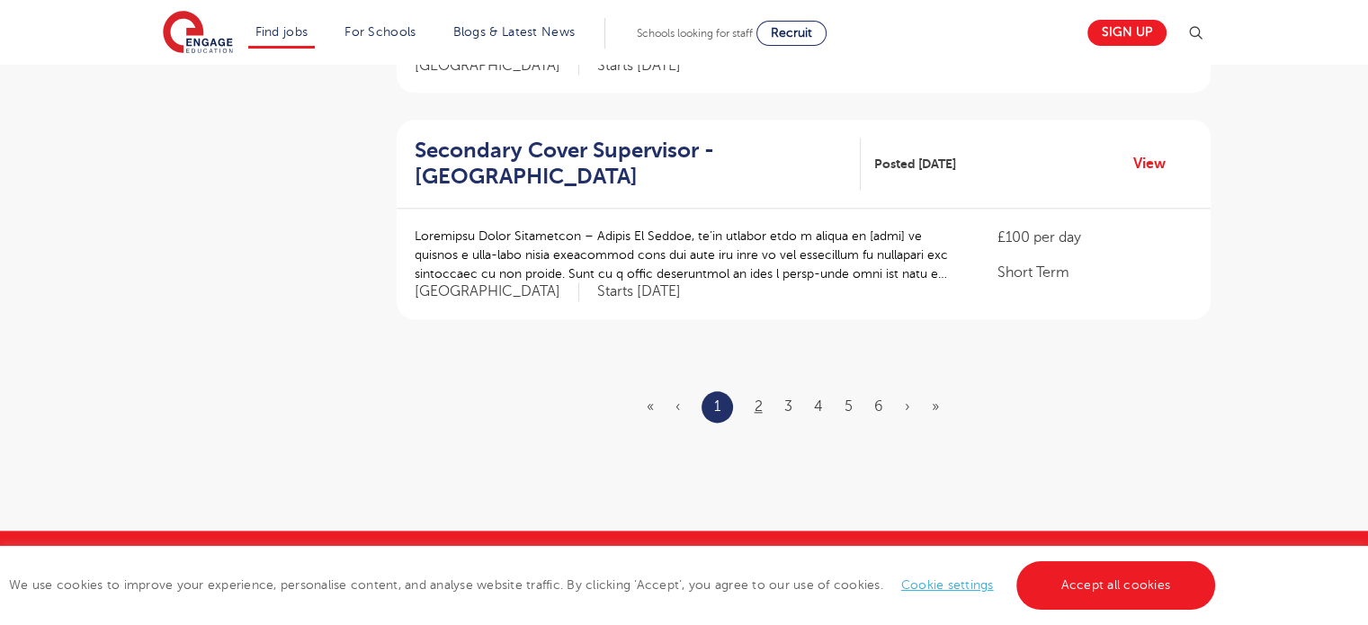 The height and width of the screenshot is (625, 1368). What do you see at coordinates (614, 585) in the screenshot?
I see `span: We use cookies to improve your experience, personalise content, and analyse website traffic. By c...` at bounding box center [614, 585].